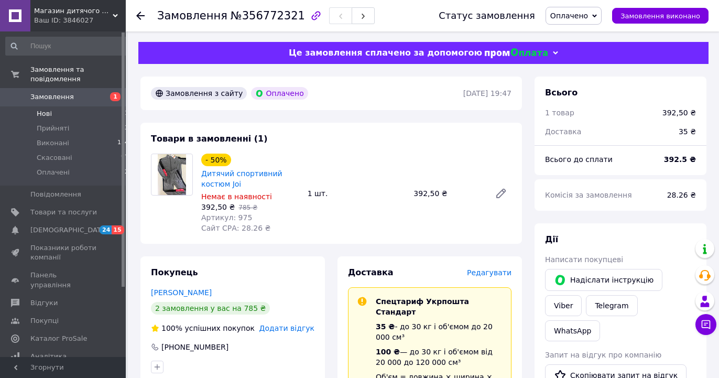 Image resolution: width=719 pixels, height=378 pixels. I want to click on span: Додати відгук, so click(286, 328).